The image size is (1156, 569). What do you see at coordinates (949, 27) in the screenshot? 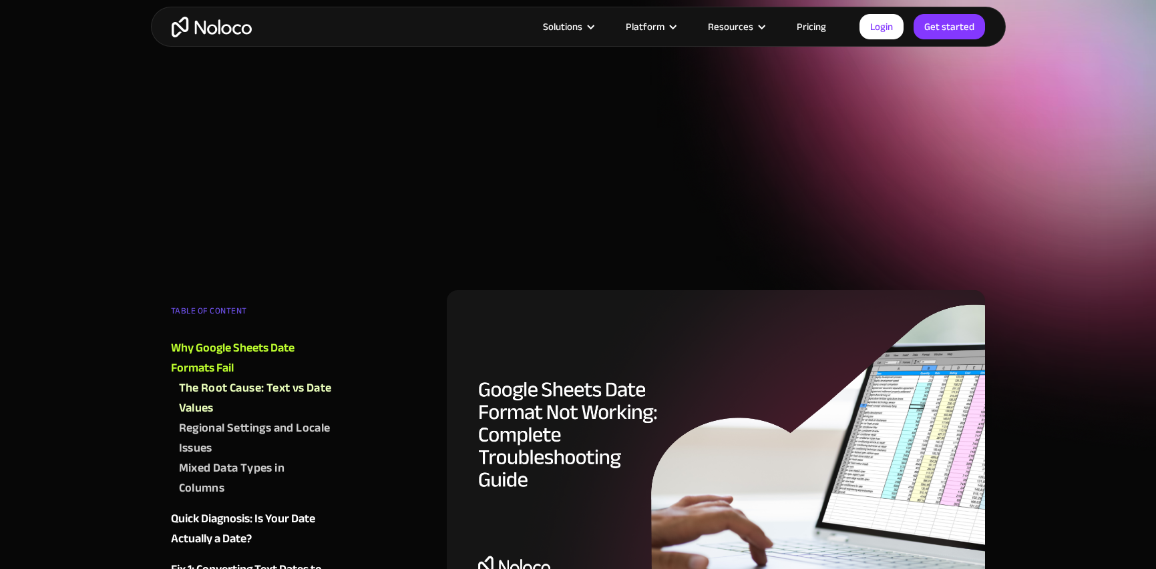
I see `a: Get started` at bounding box center [949, 27].